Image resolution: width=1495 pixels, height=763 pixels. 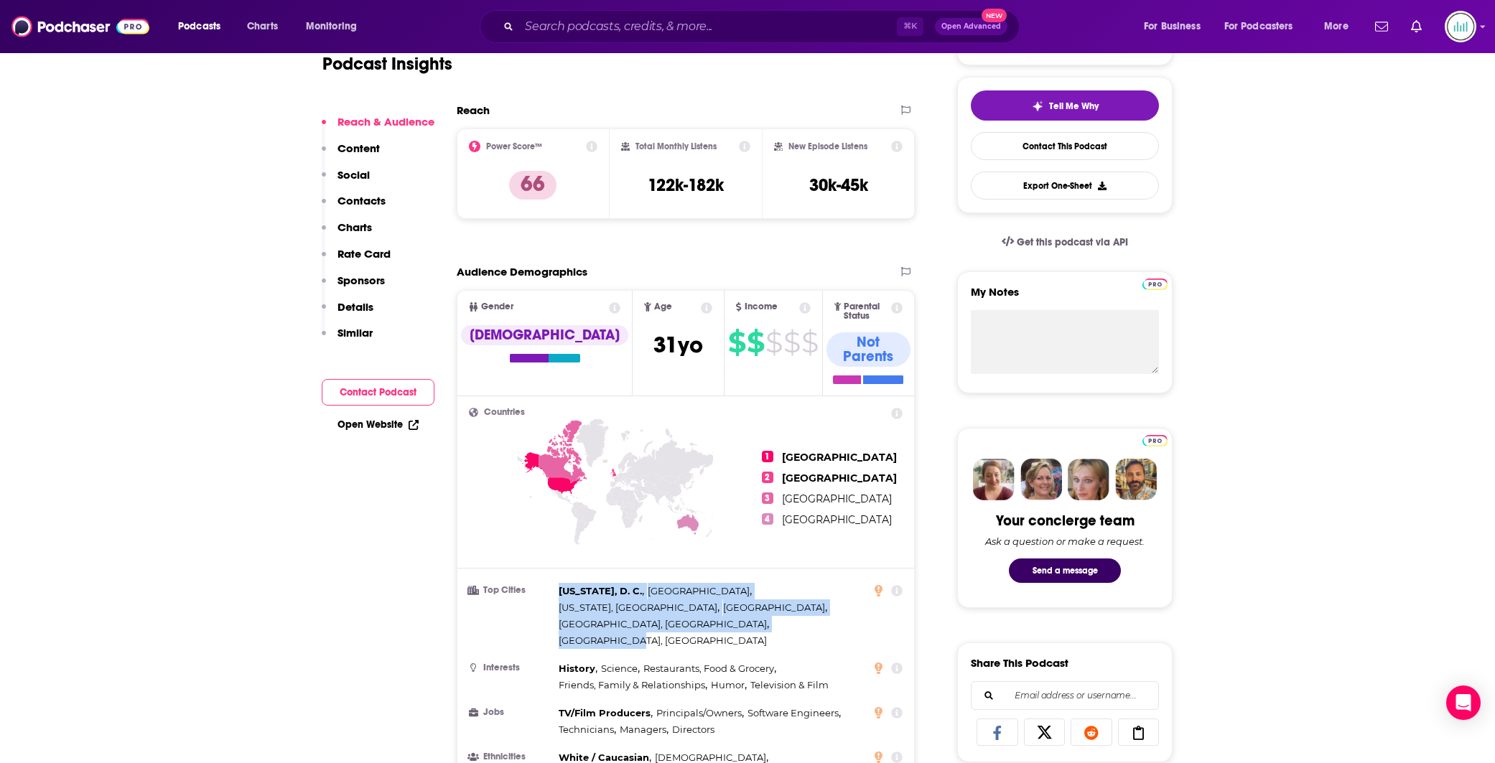 What do you see at coordinates (1461, 27) in the screenshot?
I see `button: Show profile menu` at bounding box center [1461, 27].